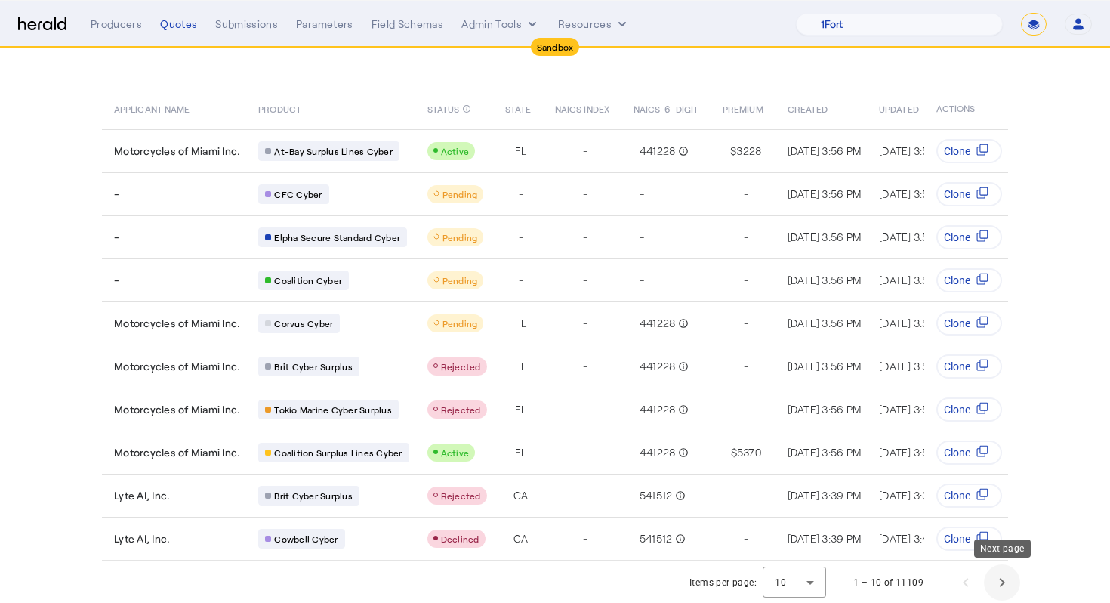 The width and height of the screenshot is (1110, 603). I want to click on span: 541512, so click(656, 539).